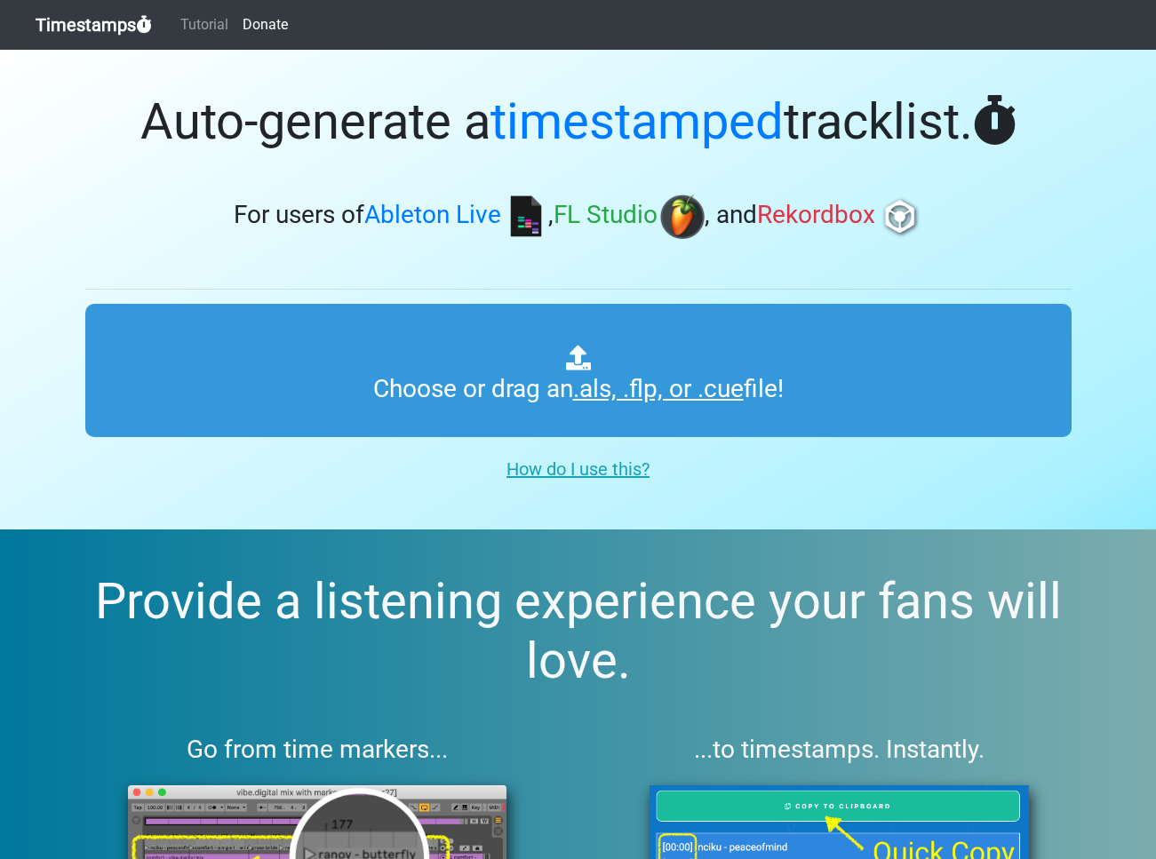 The image size is (1156, 859). Describe the element at coordinates (265, 25) in the screenshot. I see `a: Donate` at that location.